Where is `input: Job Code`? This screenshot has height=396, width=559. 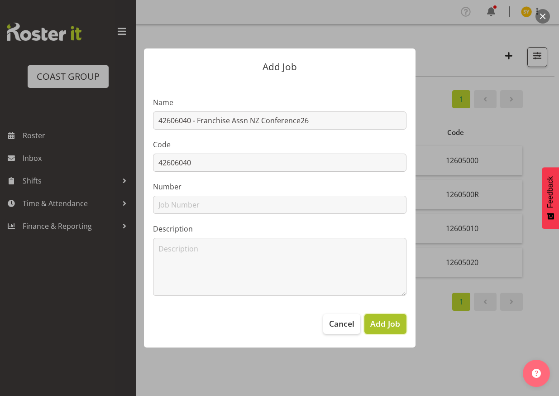
input: Job Code is located at coordinates (280, 163).